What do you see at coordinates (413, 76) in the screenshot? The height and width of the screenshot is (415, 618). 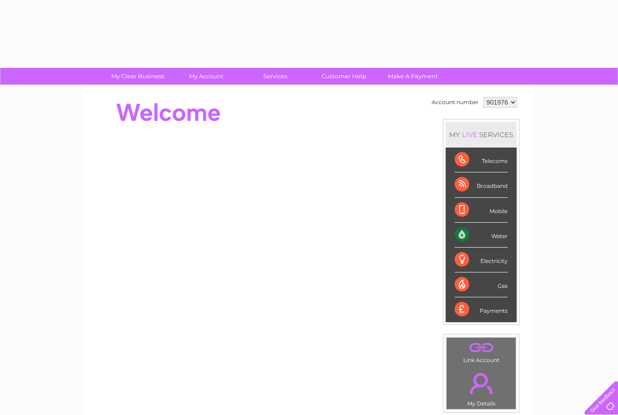 I see `a: Make A Payment` at bounding box center [413, 76].